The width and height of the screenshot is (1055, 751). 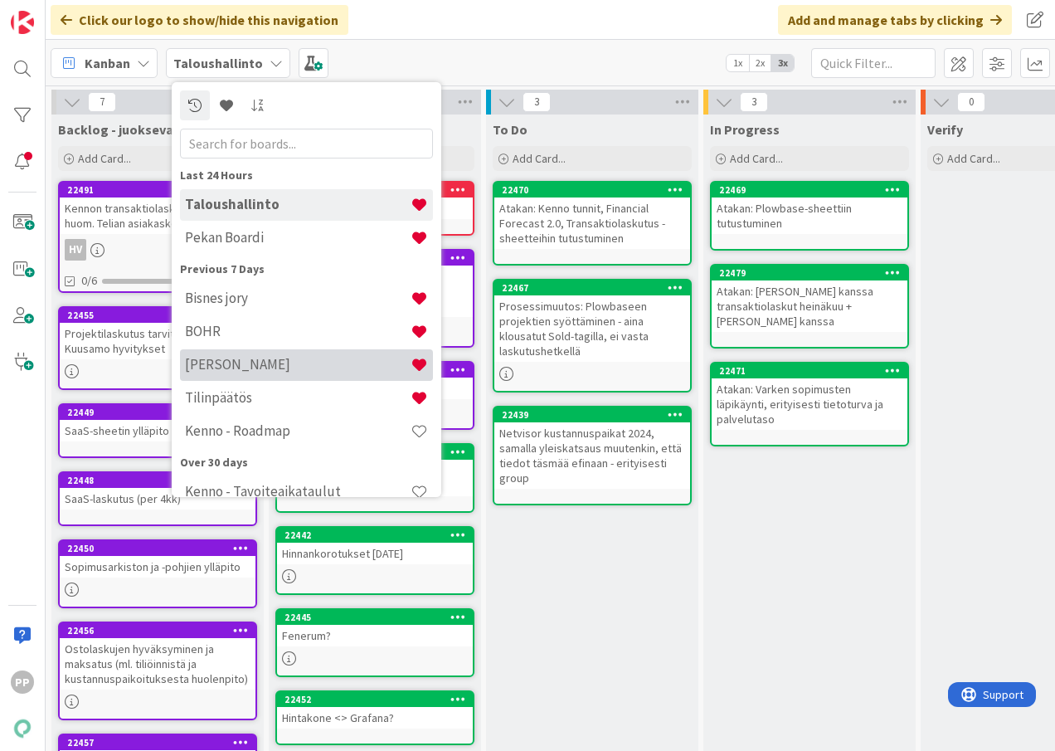 What do you see at coordinates (218, 63) in the screenshot?
I see `b: Taloushallinto` at bounding box center [218, 63].